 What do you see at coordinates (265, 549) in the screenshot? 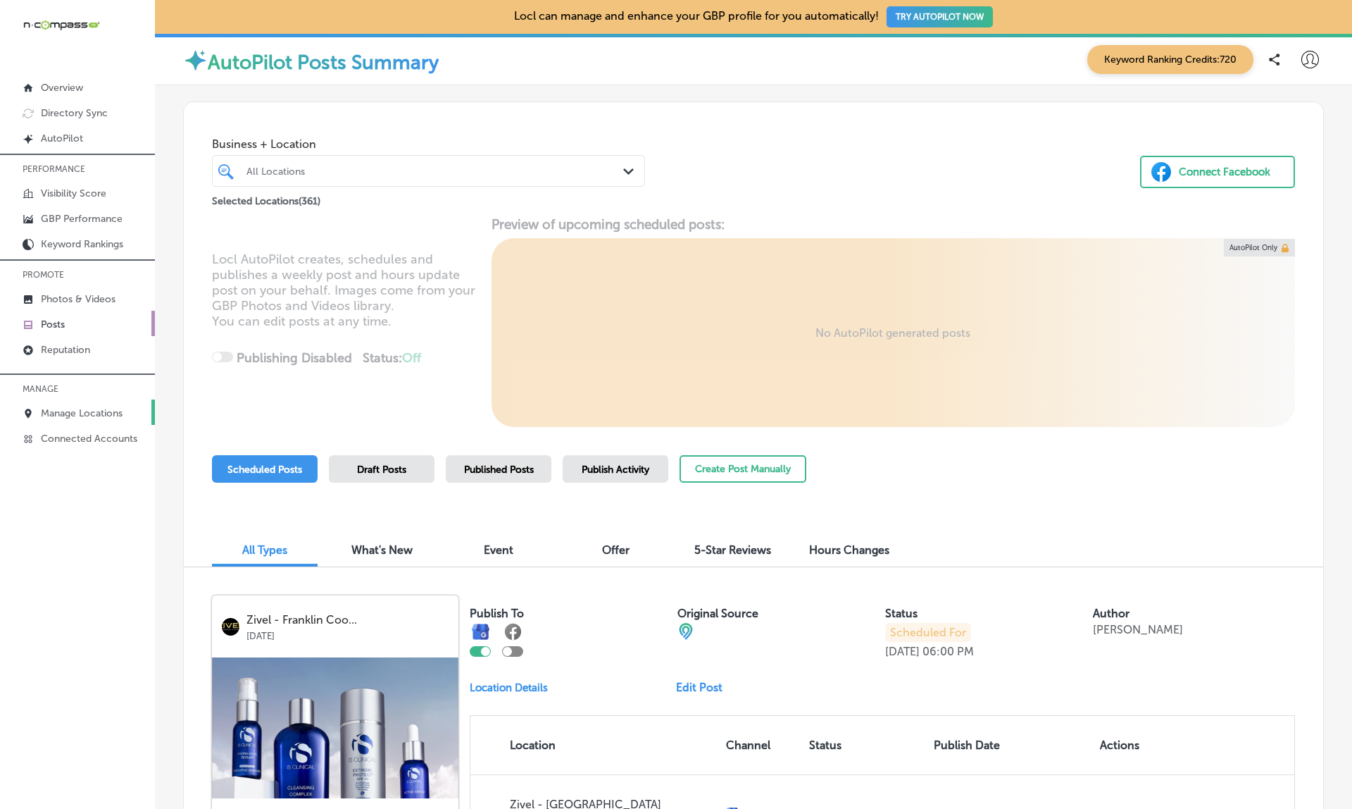
I see `span: All Types` at bounding box center [265, 549].